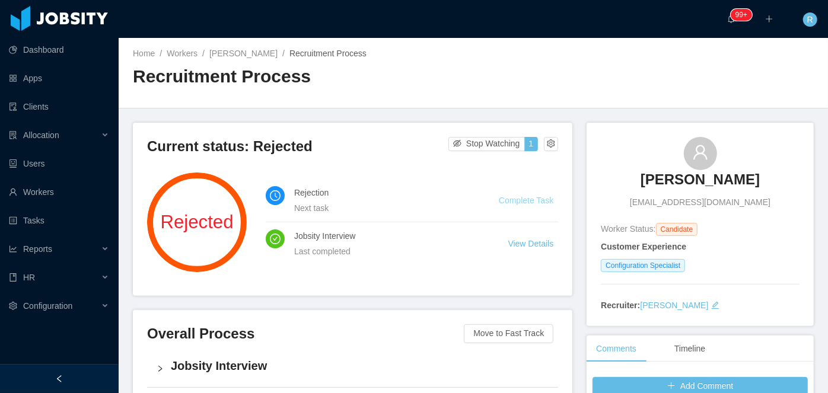  I want to click on strong: Customer Experience, so click(644, 247).